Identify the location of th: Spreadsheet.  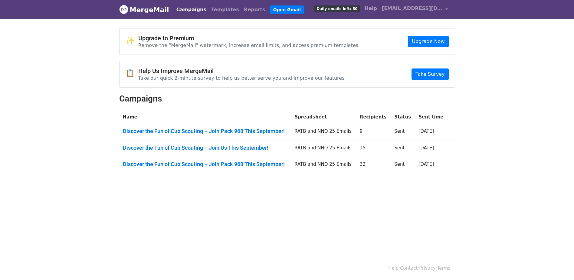
(324, 117).